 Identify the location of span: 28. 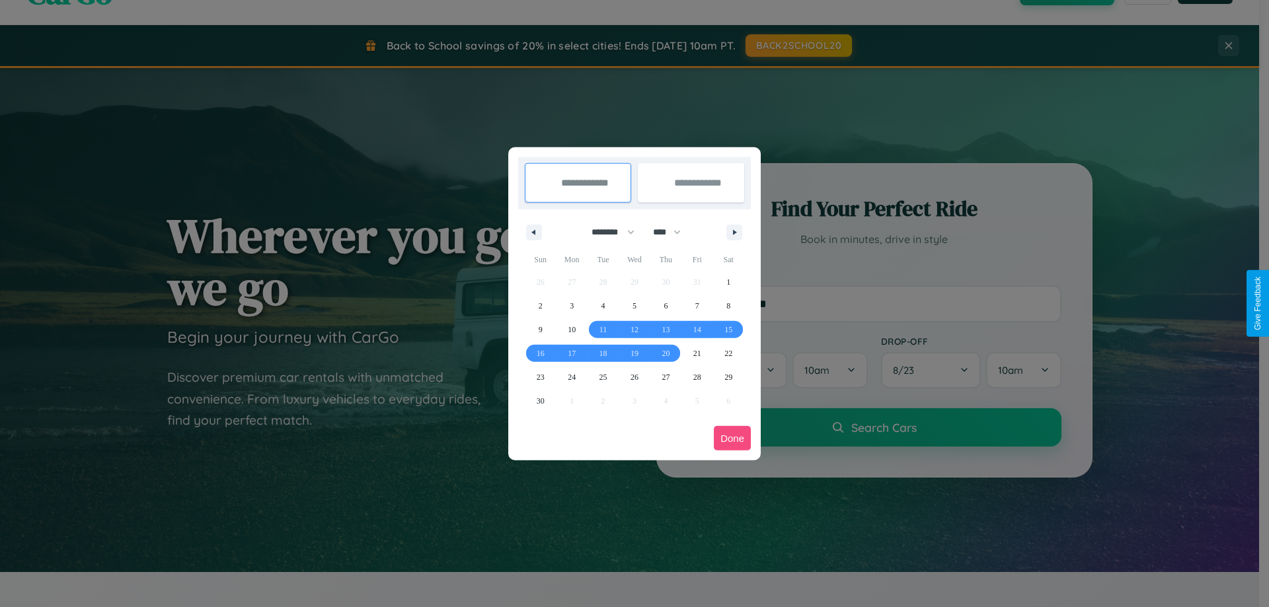
(697, 377).